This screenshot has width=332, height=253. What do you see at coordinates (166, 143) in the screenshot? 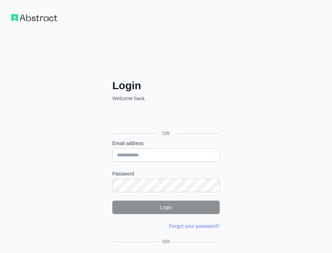
I see `label: Email address` at bounding box center [166, 143].